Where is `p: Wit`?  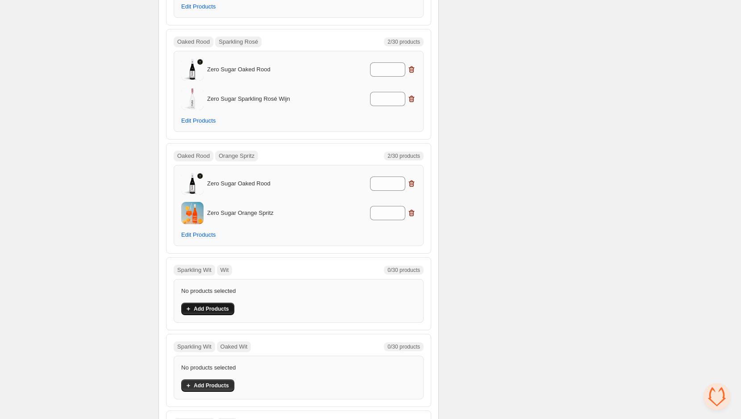 p: Wit is located at coordinates (224, 270).